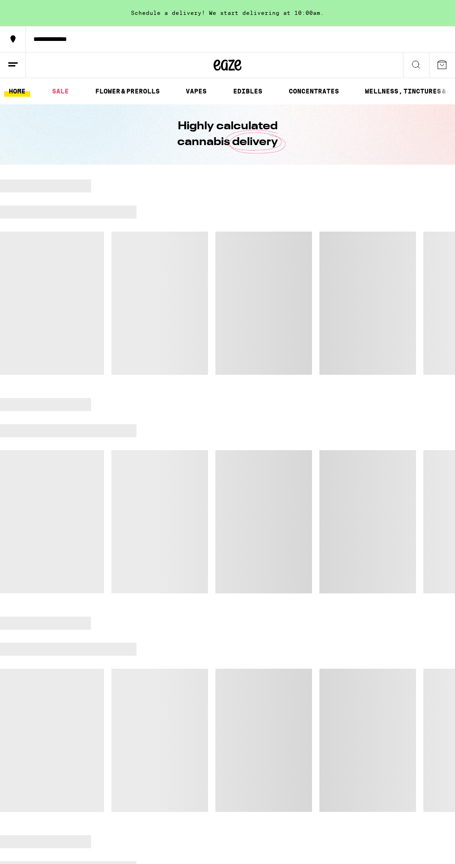  Describe the element at coordinates (314, 91) in the screenshot. I see `a: CONCENTRATES` at that location.